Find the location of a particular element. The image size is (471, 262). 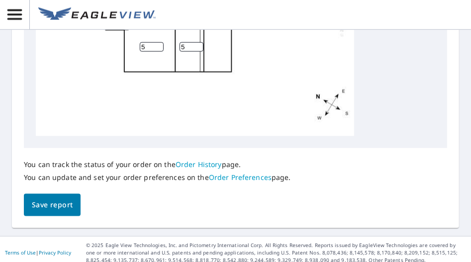

p: You can update and set your order preferences on the page. is located at coordinates (157, 178).